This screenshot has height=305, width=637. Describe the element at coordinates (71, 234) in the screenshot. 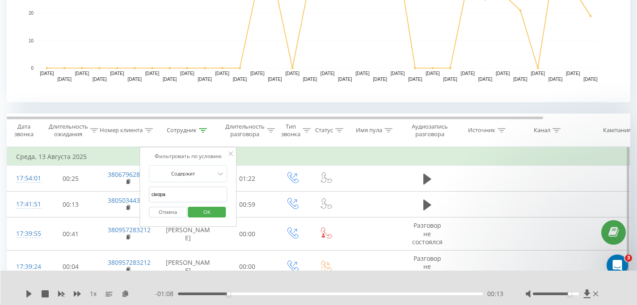

I see `td: 00:41` at that location.